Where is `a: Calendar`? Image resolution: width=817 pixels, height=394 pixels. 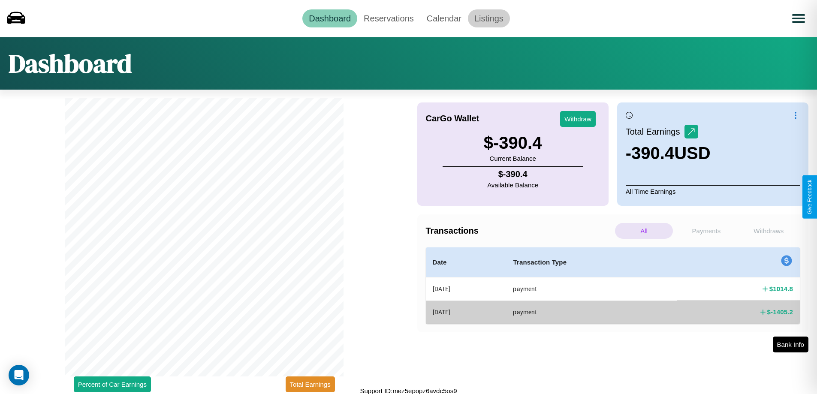 a: Calendar is located at coordinates (444, 18).